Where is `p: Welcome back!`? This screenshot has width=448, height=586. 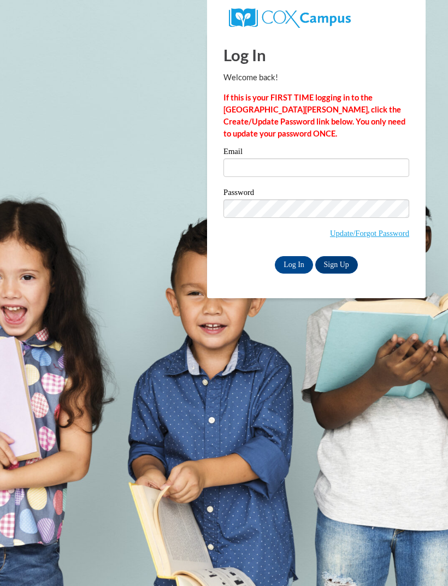 p: Welcome back! is located at coordinates (316, 78).